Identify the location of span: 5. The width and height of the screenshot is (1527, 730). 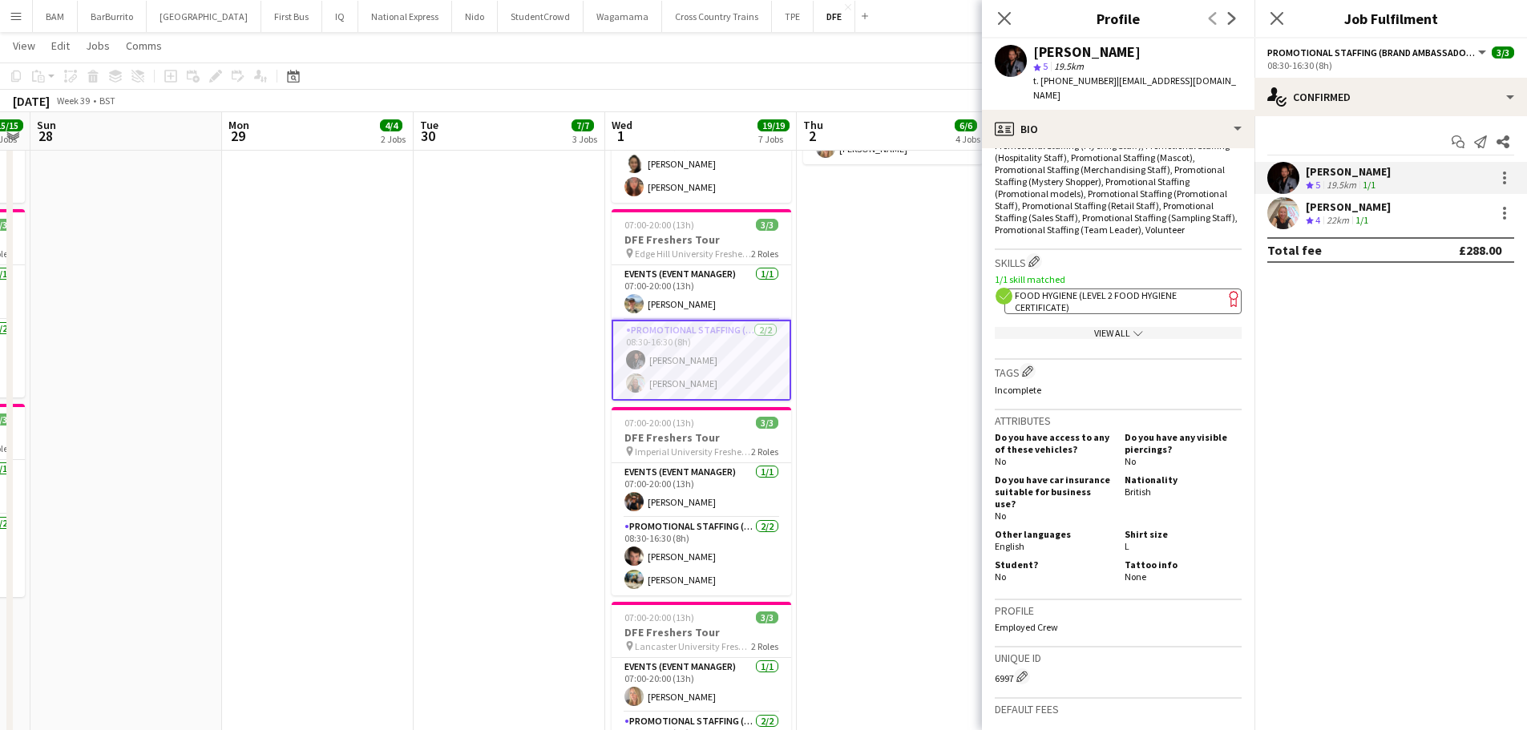
(1318, 184).